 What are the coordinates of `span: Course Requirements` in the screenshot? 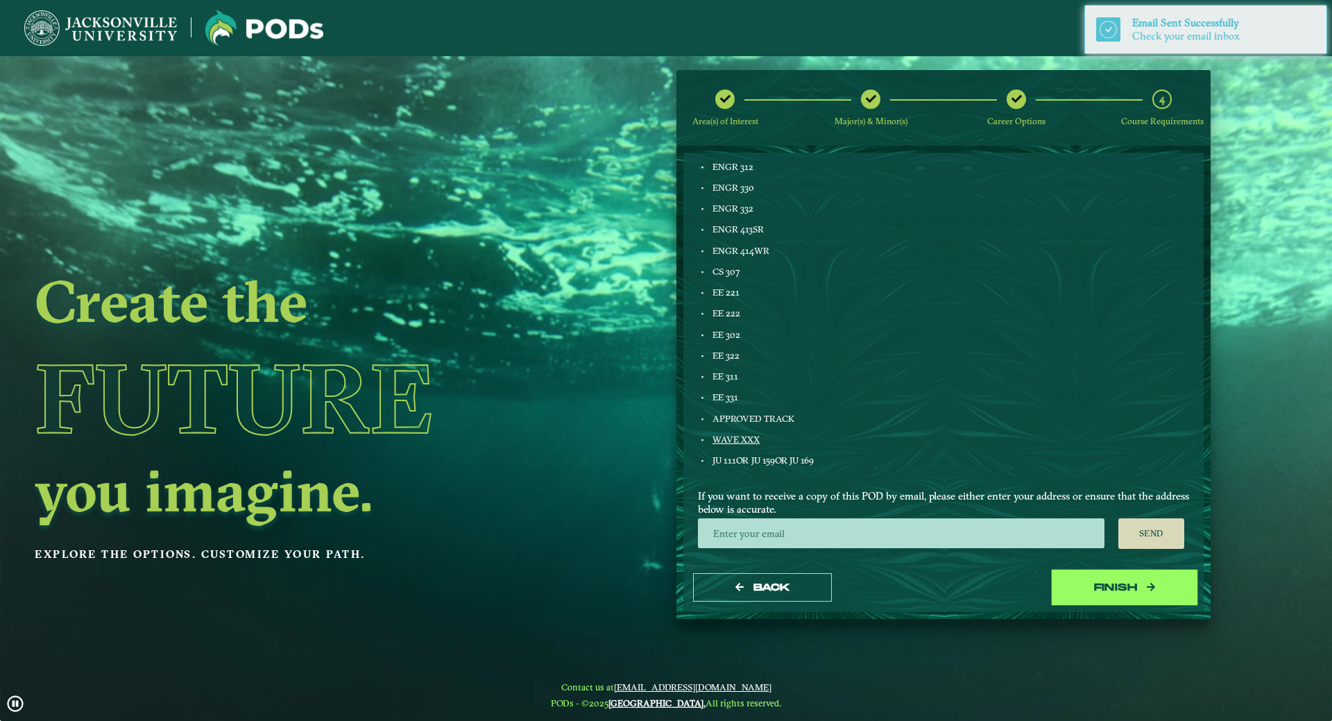 It's located at (1162, 121).